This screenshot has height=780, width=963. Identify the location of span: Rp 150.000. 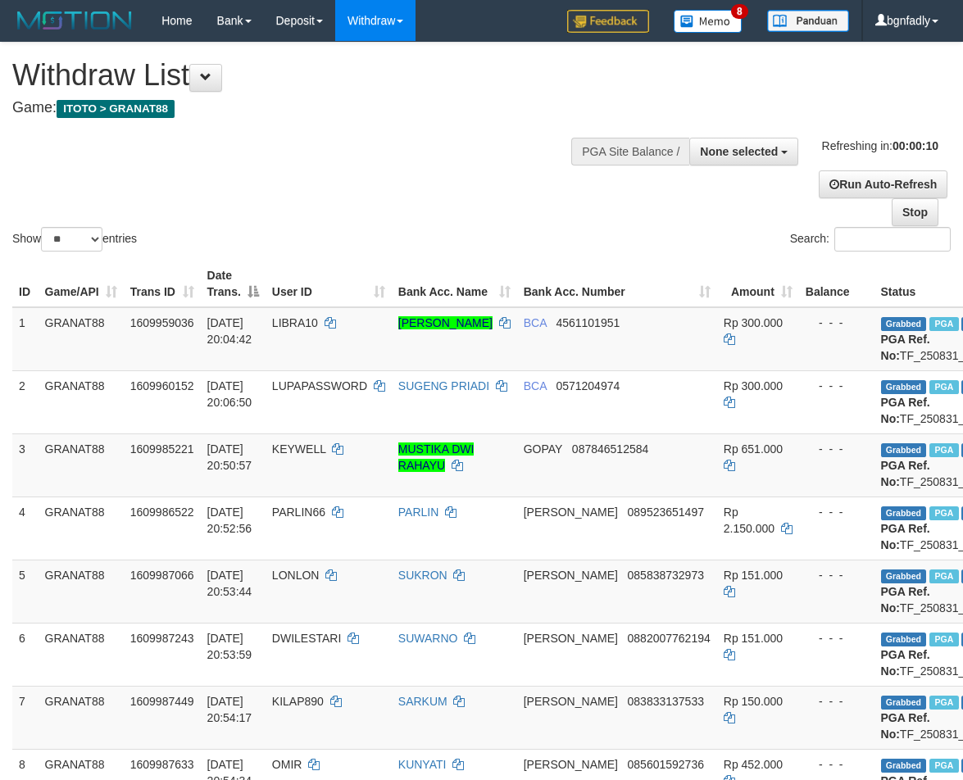
(753, 702).